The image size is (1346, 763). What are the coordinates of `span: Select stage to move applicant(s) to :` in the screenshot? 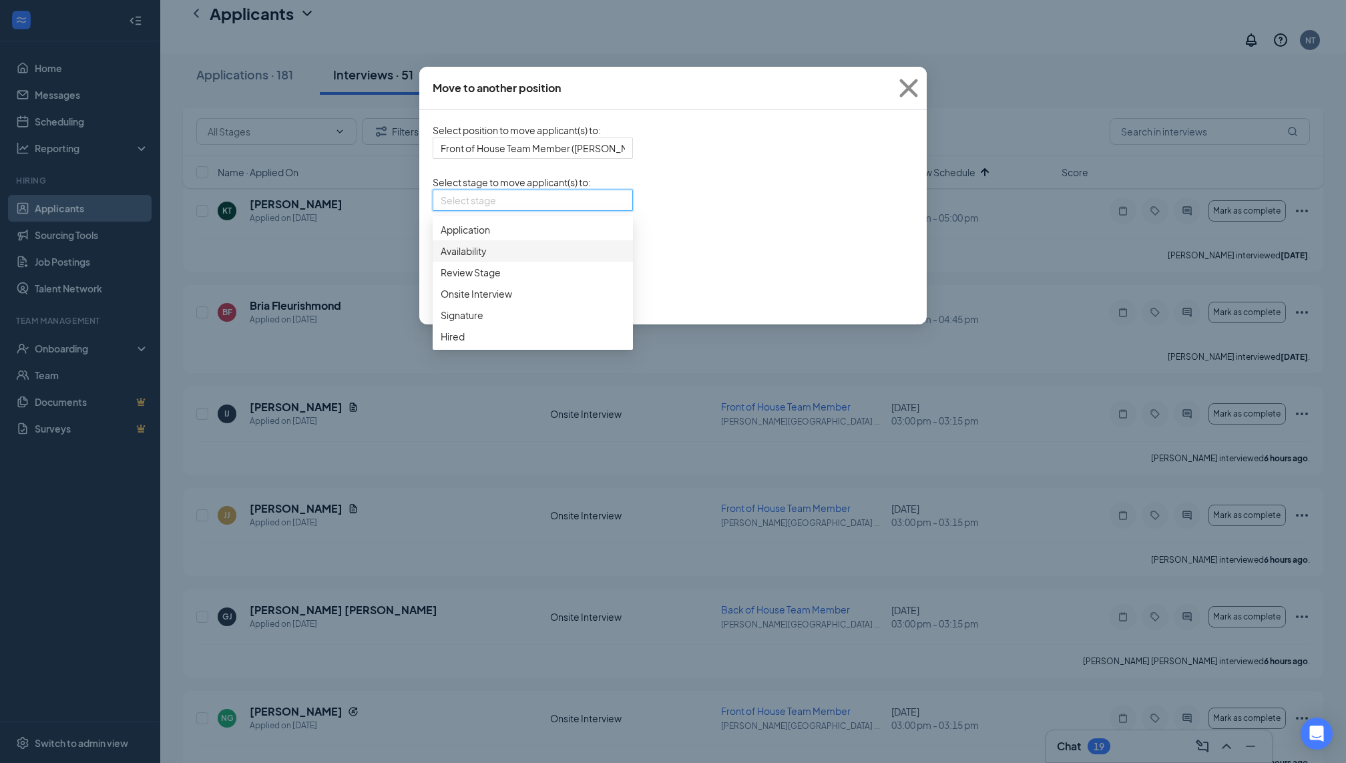 It's located at (511, 182).